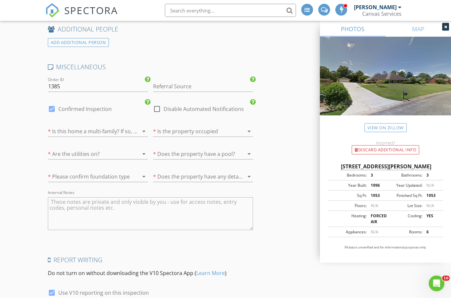  What do you see at coordinates (150, 273) in the screenshot?
I see `p: Do not turn on without downloading the V10 Spectora App ( )` at bounding box center [150, 273].